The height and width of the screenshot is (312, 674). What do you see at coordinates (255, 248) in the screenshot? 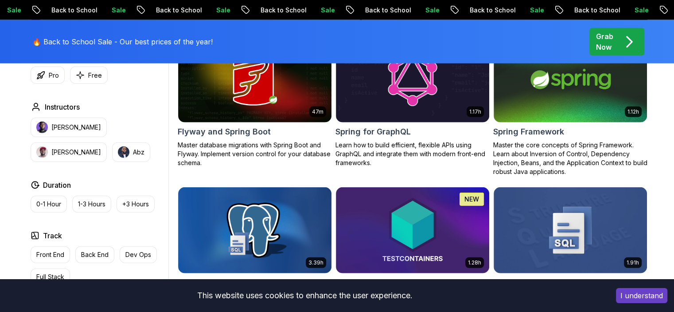
I see `a: SQL and Databases Fundamentals card3.39hSQL and Databases FundamentalsMaster SQL and database fun...` at bounding box center [255, 248].